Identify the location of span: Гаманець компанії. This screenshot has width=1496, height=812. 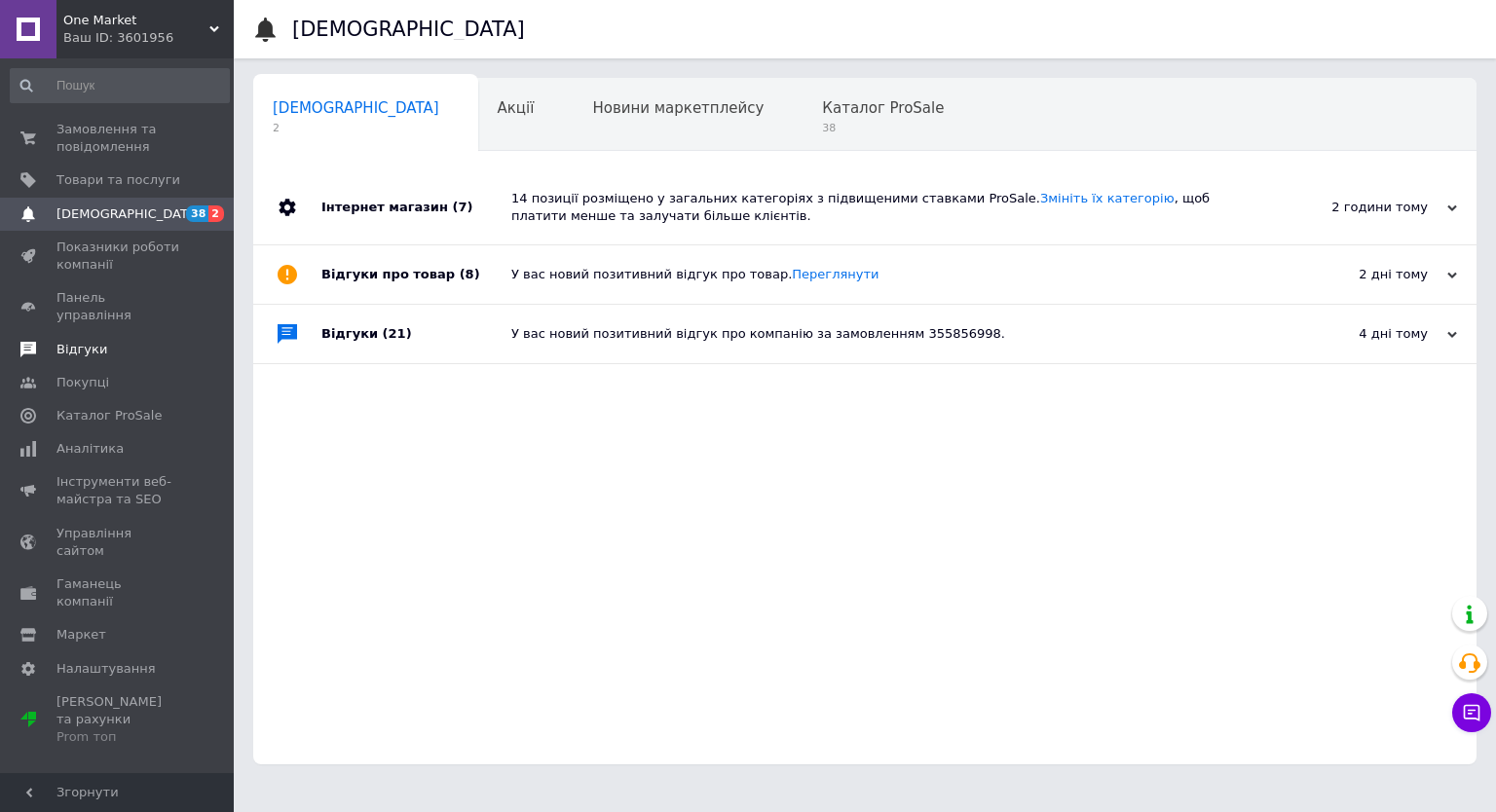
(118, 593).